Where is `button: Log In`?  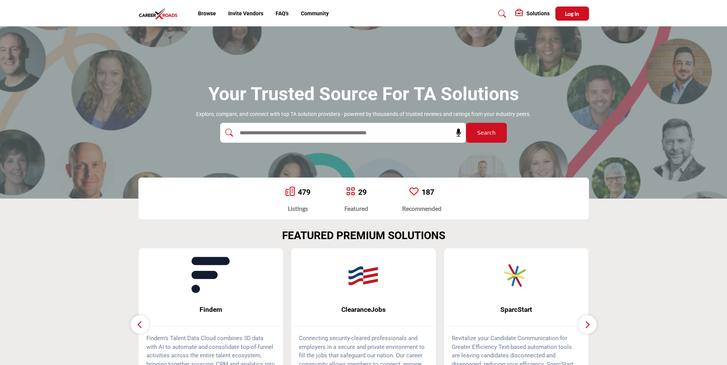 button: Log In is located at coordinates (572, 13).